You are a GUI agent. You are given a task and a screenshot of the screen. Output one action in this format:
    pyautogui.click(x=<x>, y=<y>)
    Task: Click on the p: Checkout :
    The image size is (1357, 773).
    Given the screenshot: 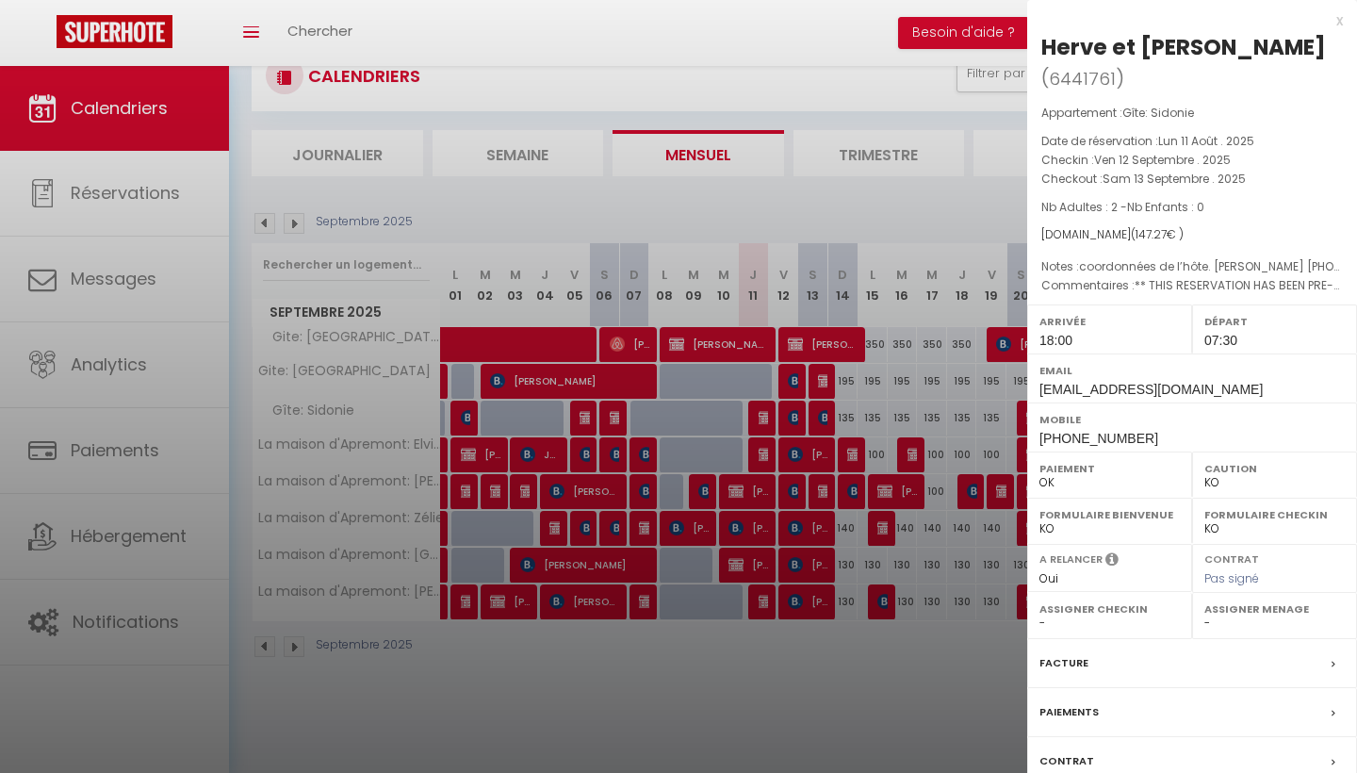 What is the action you would take?
    pyautogui.click(x=1192, y=179)
    